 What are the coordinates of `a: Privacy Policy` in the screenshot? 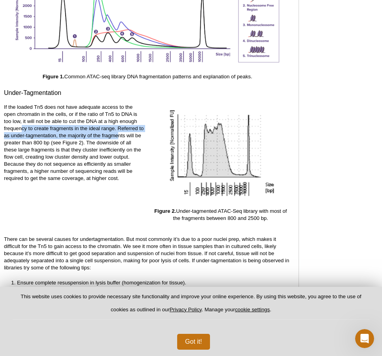 It's located at (186, 309).